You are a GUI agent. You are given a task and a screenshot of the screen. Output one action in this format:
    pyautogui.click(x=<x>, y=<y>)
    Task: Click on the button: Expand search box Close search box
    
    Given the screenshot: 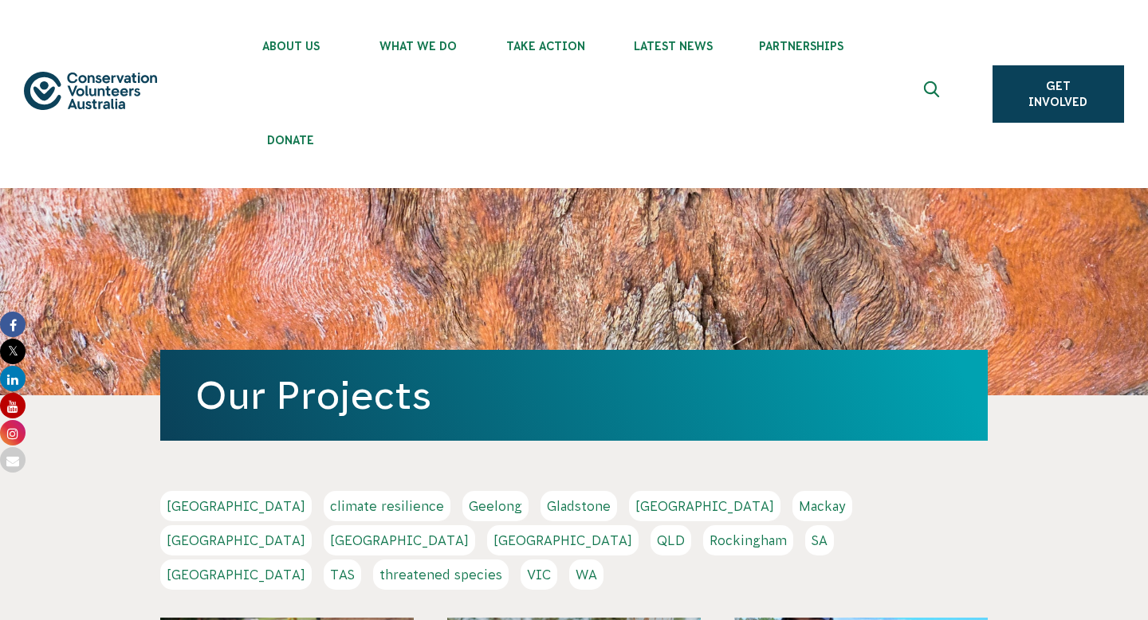 What is the action you would take?
    pyautogui.click(x=934, y=94)
    